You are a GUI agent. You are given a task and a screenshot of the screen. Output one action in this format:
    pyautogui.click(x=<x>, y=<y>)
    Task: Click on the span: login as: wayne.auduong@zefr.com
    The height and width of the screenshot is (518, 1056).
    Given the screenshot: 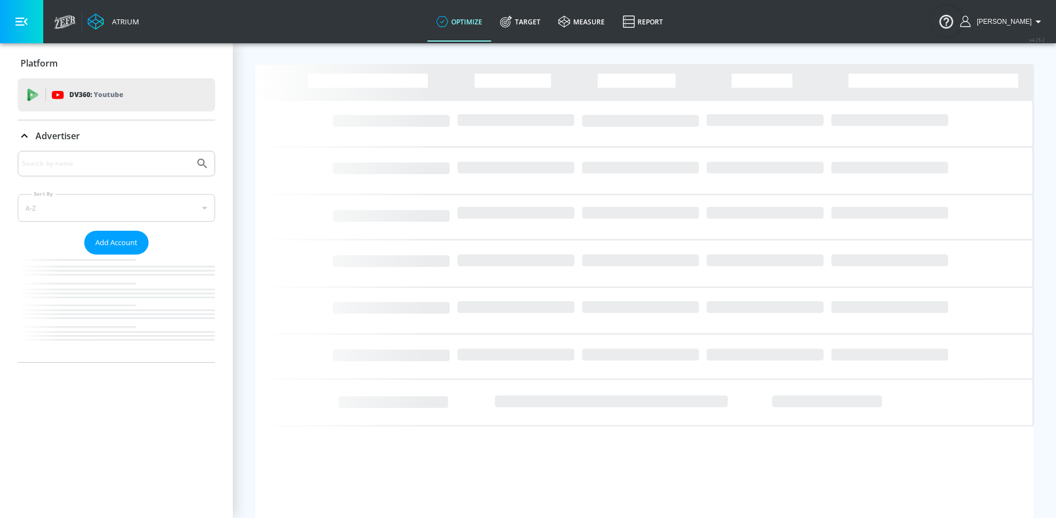 What is the action you would take?
    pyautogui.click(x=1002, y=22)
    